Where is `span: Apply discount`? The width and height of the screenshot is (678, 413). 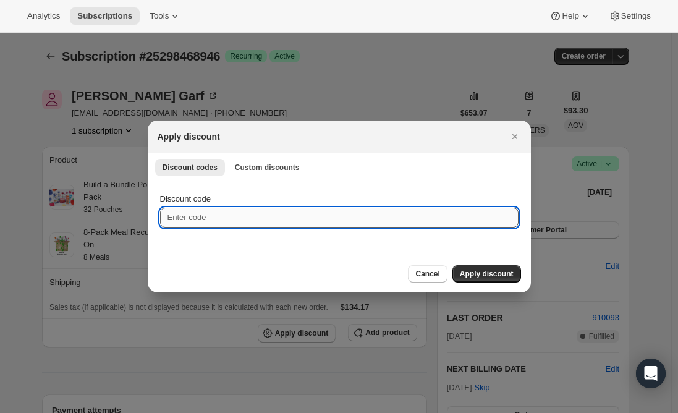
span: Apply discount is located at coordinates (486, 274).